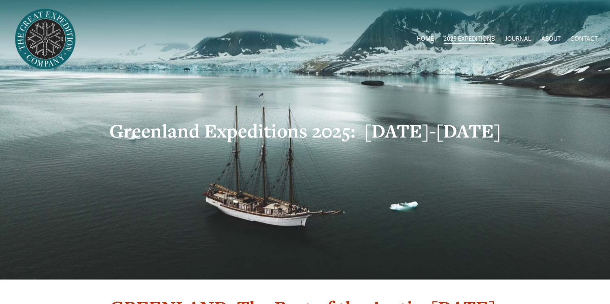 Image resolution: width=610 pixels, height=304 pixels. Describe the element at coordinates (469, 39) in the screenshot. I see `a: folder dropdown` at that location.